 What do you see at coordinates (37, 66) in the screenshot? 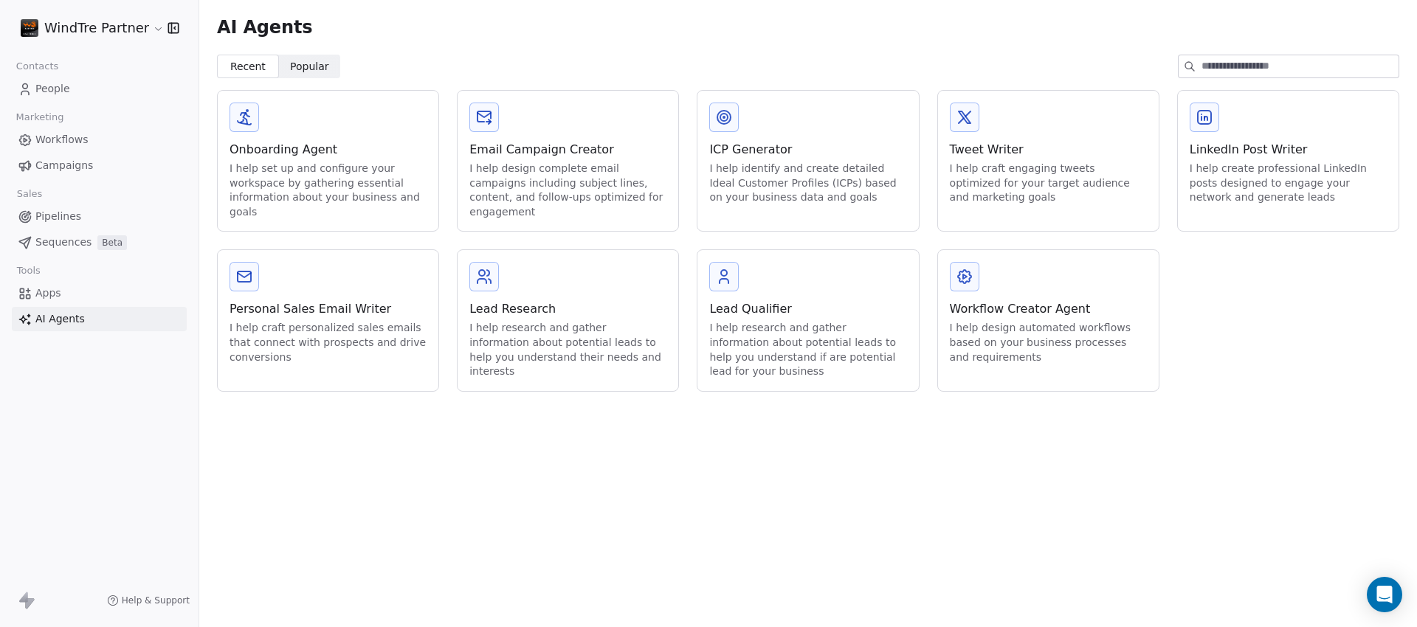
I see `span: Contacts` at bounding box center [37, 66].